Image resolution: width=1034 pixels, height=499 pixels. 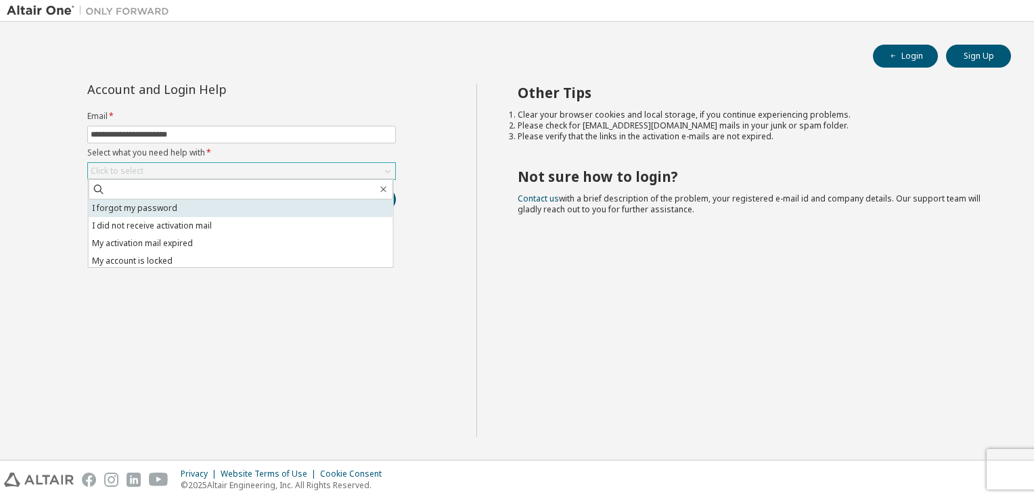 I want to click on div: Cookie Consent, so click(x=354, y=474).